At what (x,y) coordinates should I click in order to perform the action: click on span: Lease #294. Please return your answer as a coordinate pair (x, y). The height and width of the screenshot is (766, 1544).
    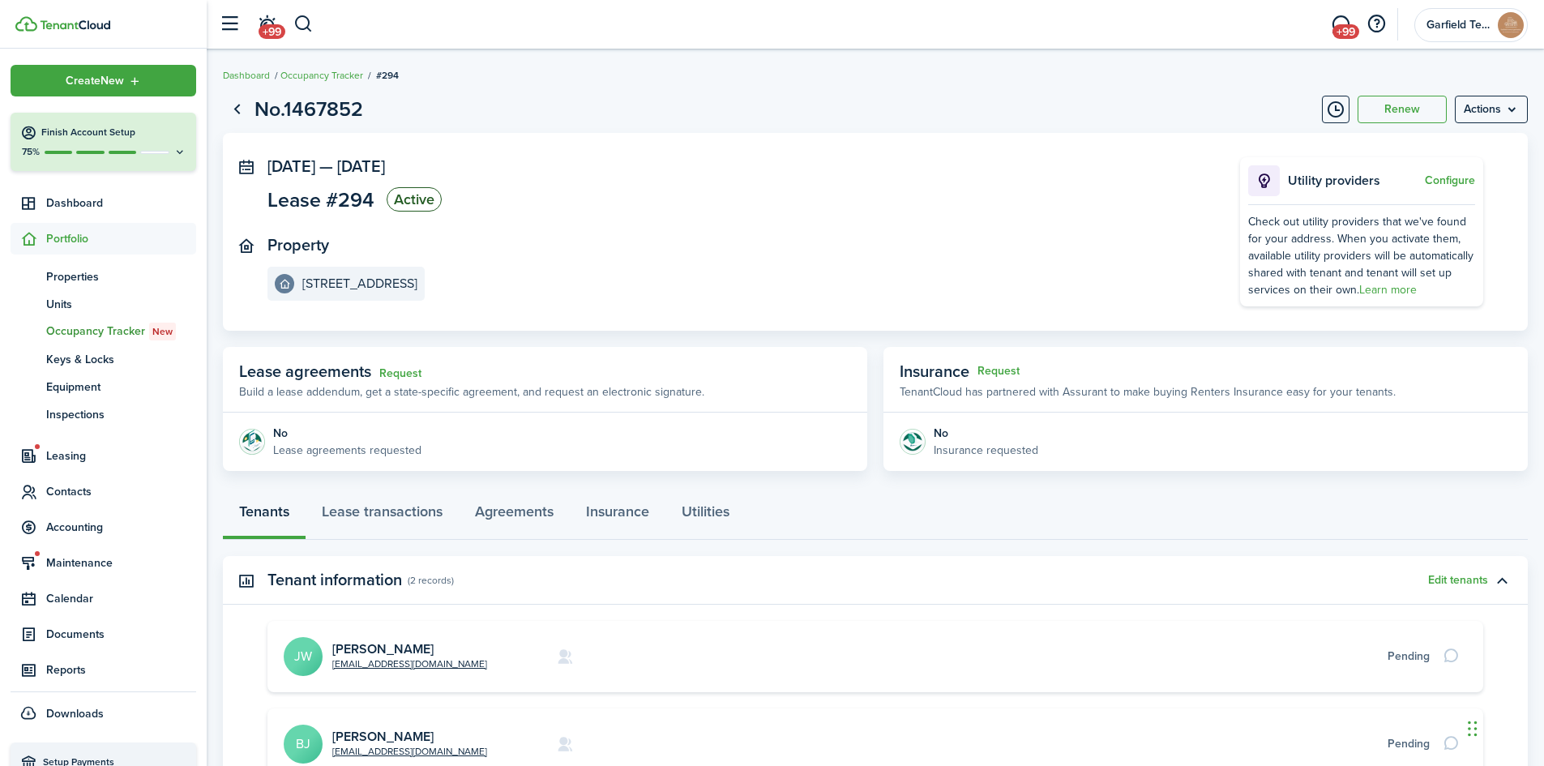
    Looking at the image, I should click on (321, 199).